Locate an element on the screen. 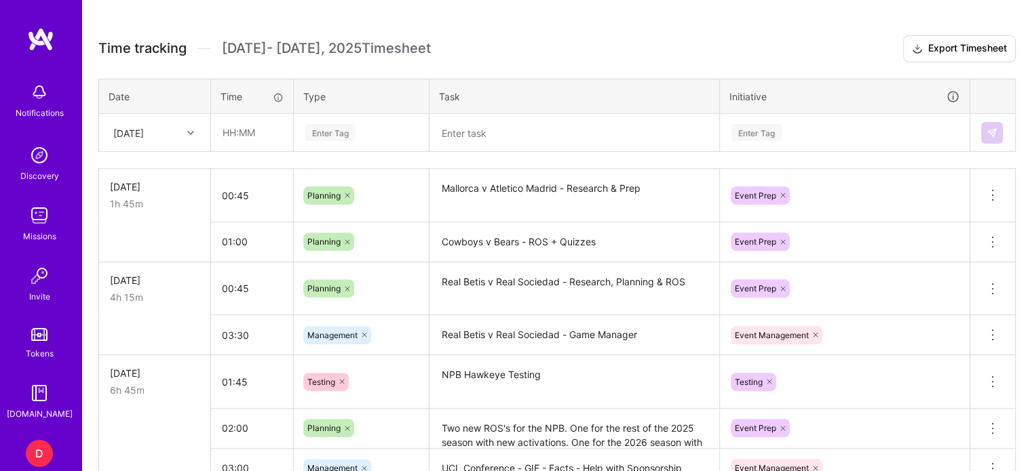  img: guide book is located at coordinates (39, 393).